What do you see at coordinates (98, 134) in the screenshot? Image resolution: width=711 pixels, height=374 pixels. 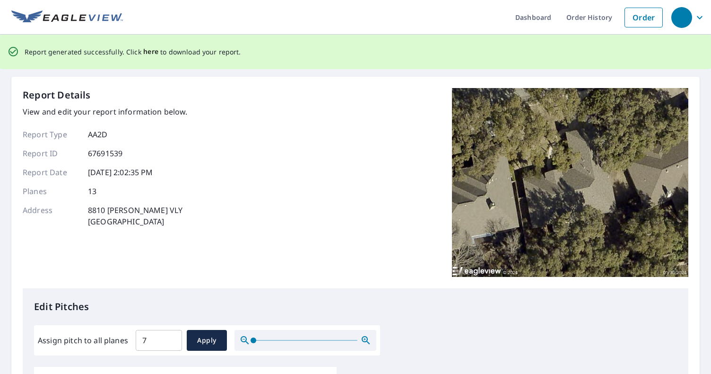 I see `p: AA2D` at bounding box center [98, 134].